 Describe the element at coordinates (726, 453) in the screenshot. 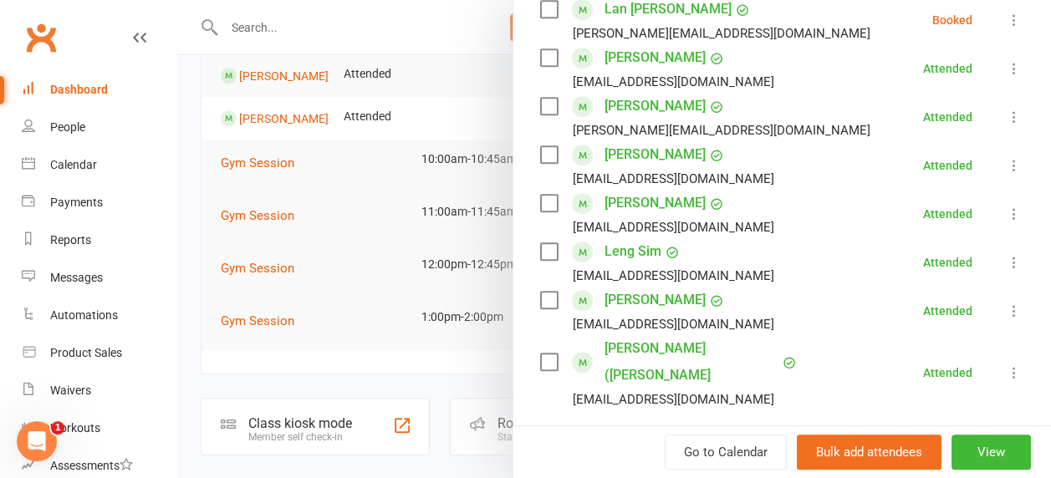

I see `a: Go to Calendar` at that location.